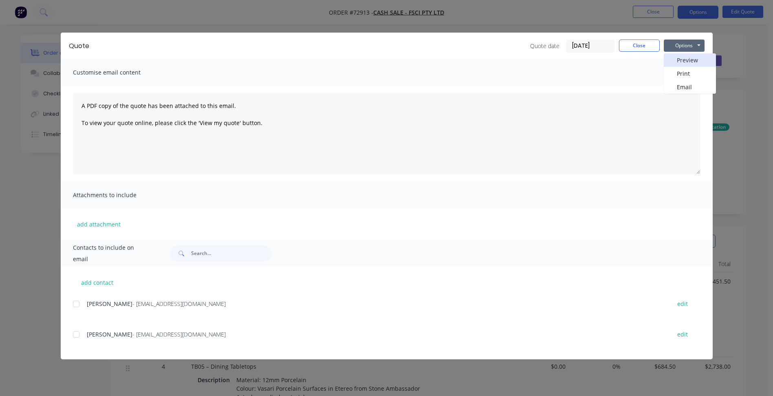 The height and width of the screenshot is (396, 773). I want to click on span: Customise email content, so click(118, 73).